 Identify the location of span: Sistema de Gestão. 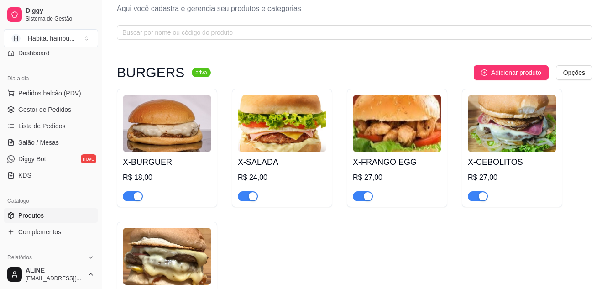
(60, 19).